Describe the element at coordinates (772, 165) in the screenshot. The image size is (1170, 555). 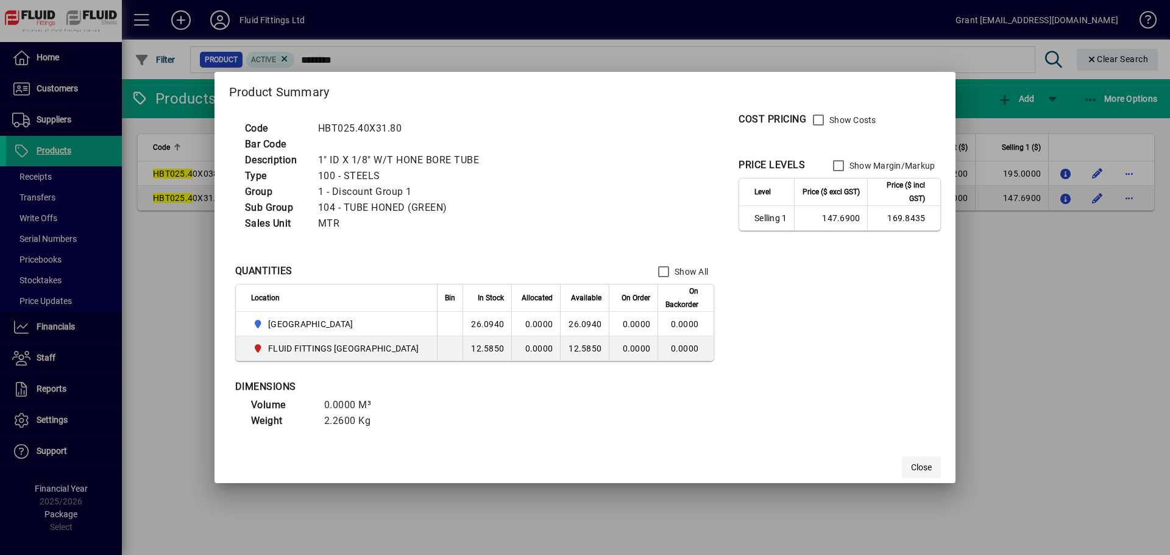
I see `div: PRICE LEVELS` at that location.